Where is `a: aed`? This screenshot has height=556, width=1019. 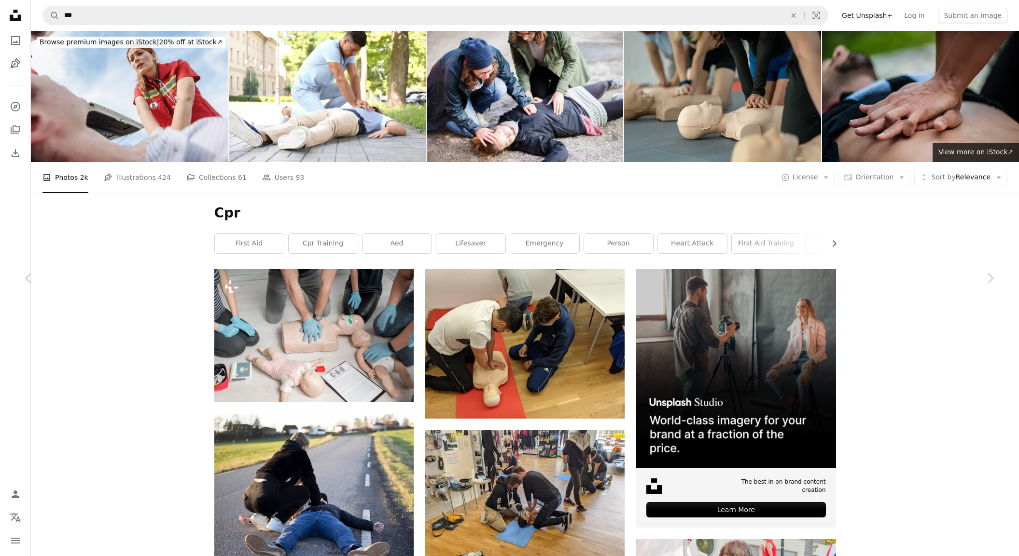 a: aed is located at coordinates (397, 244).